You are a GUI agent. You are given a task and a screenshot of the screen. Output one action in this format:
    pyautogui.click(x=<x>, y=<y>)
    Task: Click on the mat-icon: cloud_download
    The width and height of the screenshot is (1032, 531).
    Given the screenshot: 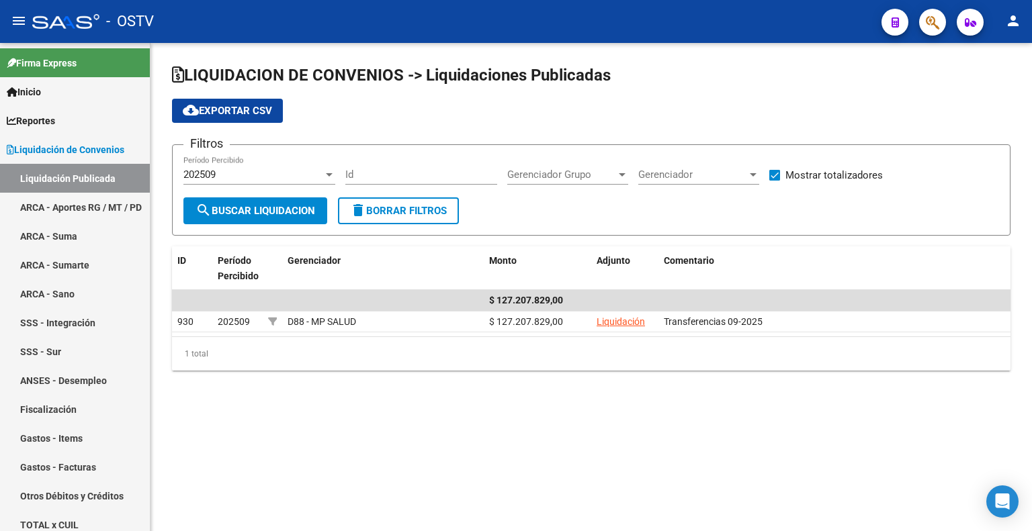 What is the action you would take?
    pyautogui.click(x=191, y=110)
    